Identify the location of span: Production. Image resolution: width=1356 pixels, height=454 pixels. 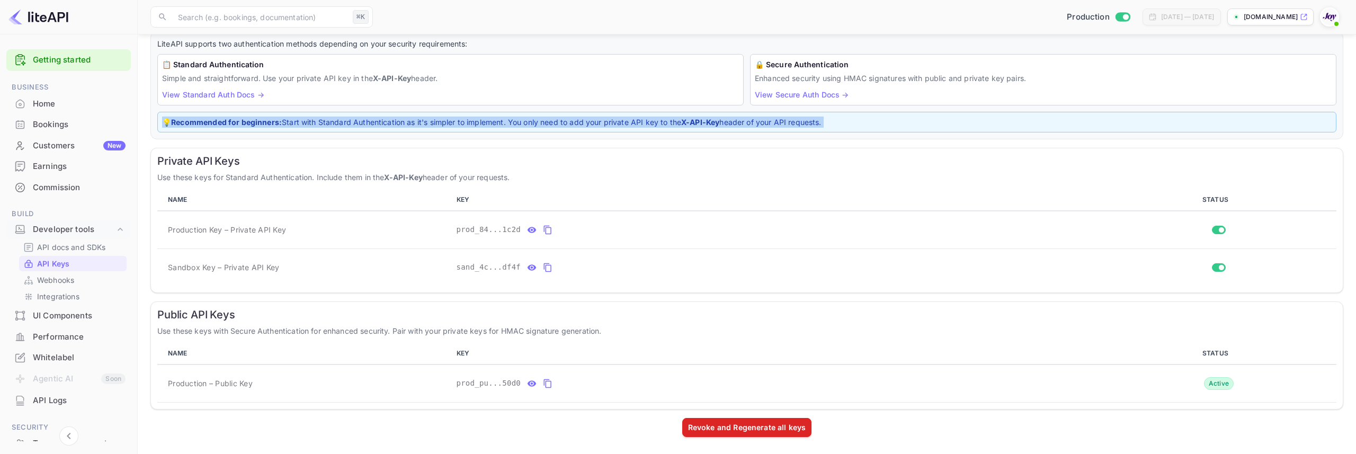
(1088, 17).